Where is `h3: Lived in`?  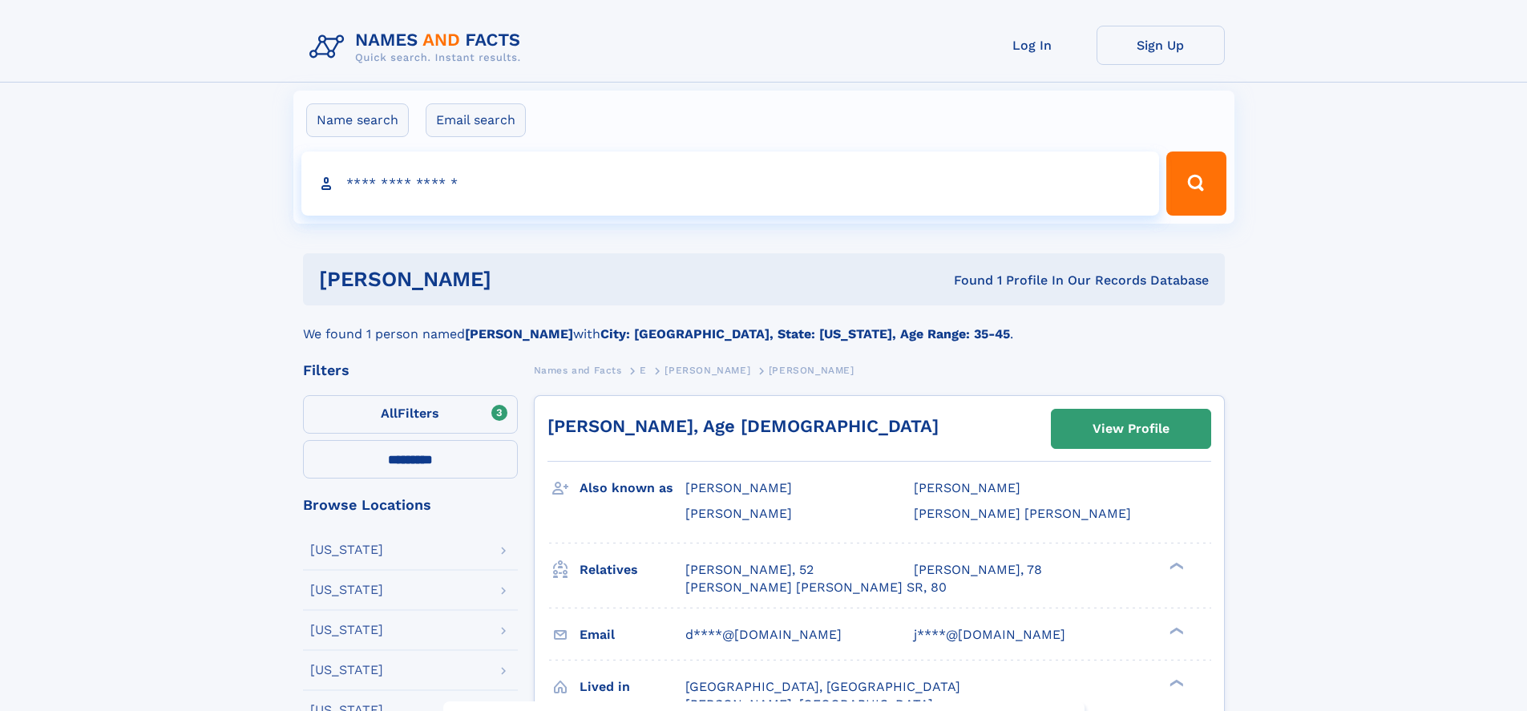
h3: Lived in is located at coordinates (632, 687).